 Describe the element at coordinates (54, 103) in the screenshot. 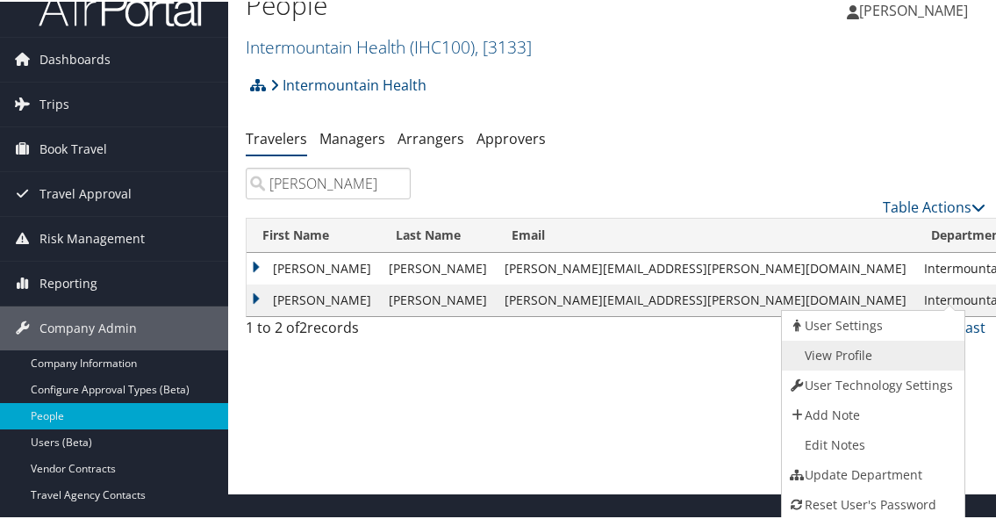

I see `span: Trips` at that location.